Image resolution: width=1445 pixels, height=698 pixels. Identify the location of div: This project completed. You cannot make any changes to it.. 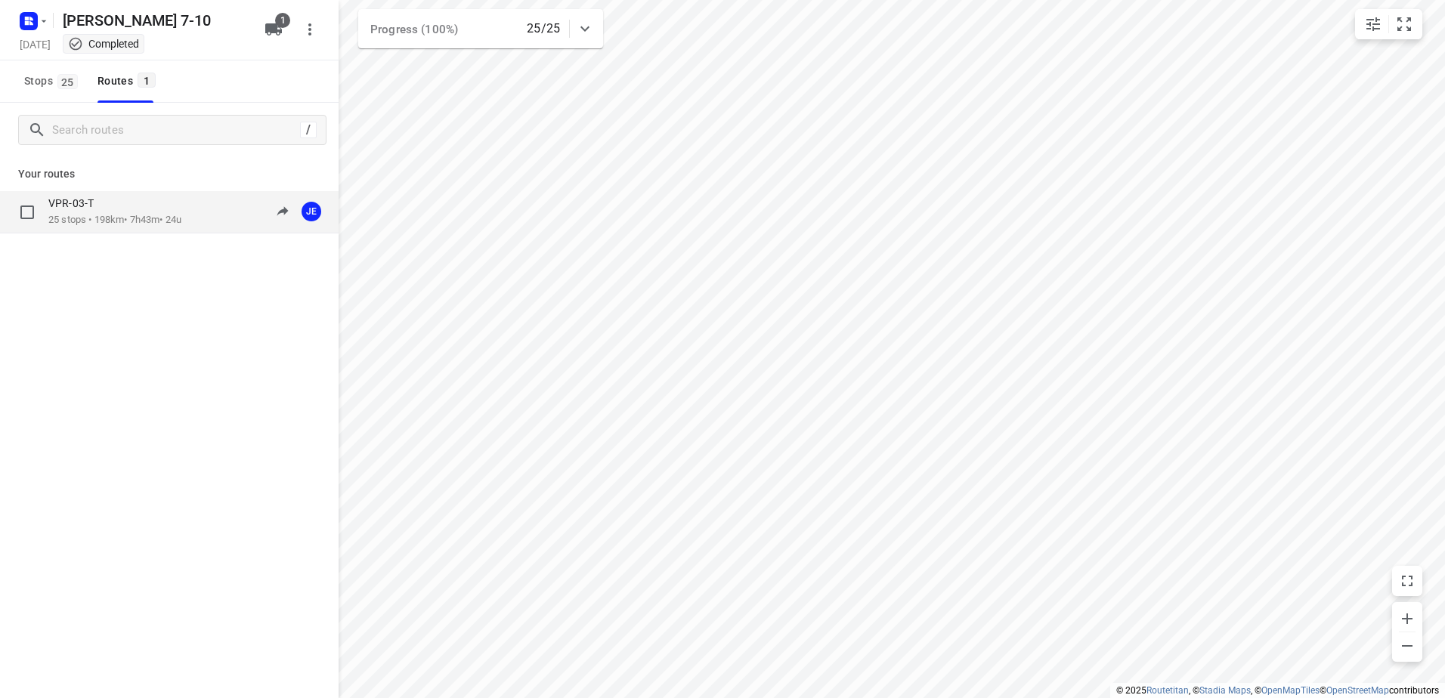
(104, 44).